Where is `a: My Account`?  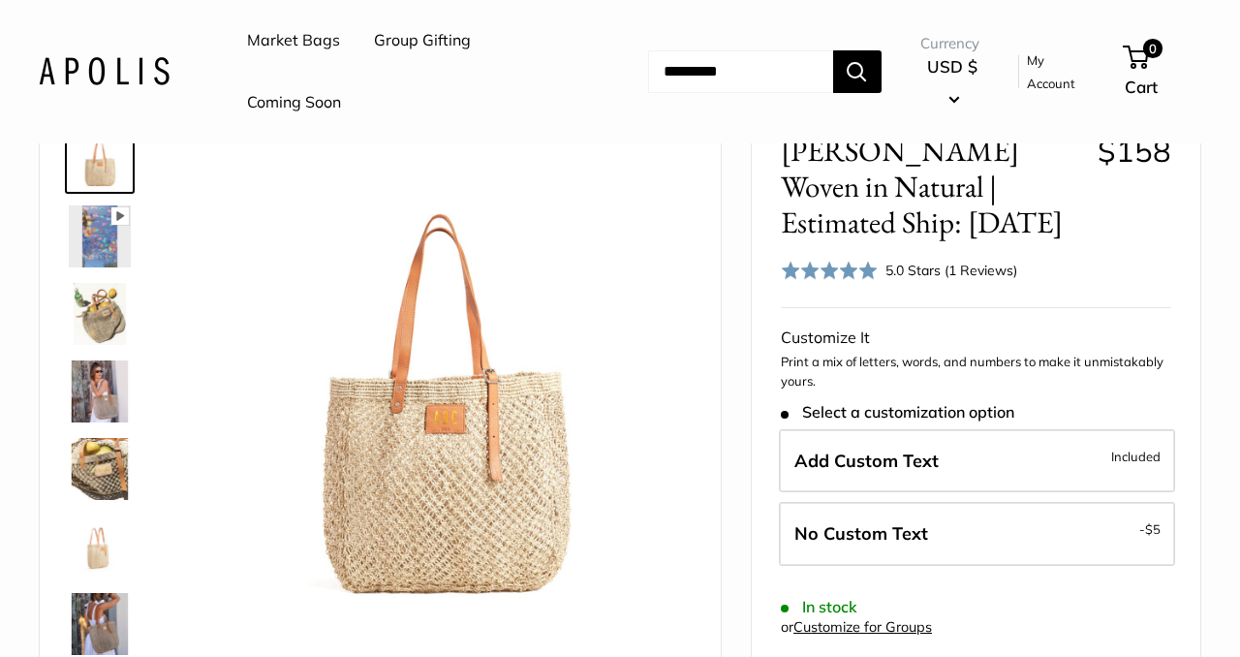 a: My Account is located at coordinates (1059, 72).